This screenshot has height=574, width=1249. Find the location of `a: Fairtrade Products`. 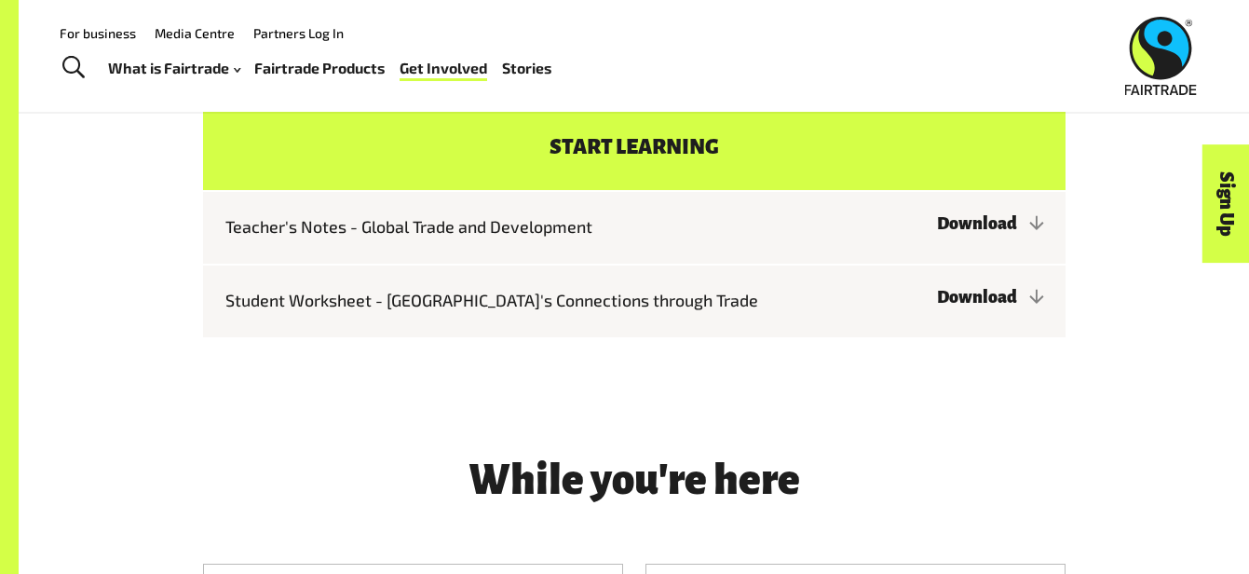

a: Fairtrade Products is located at coordinates (319, 68).